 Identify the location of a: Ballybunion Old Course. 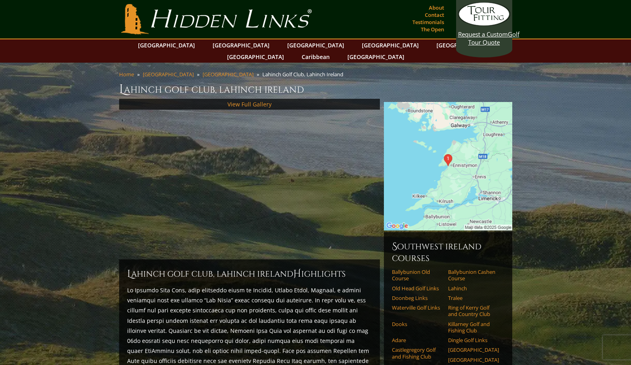
(417, 275).